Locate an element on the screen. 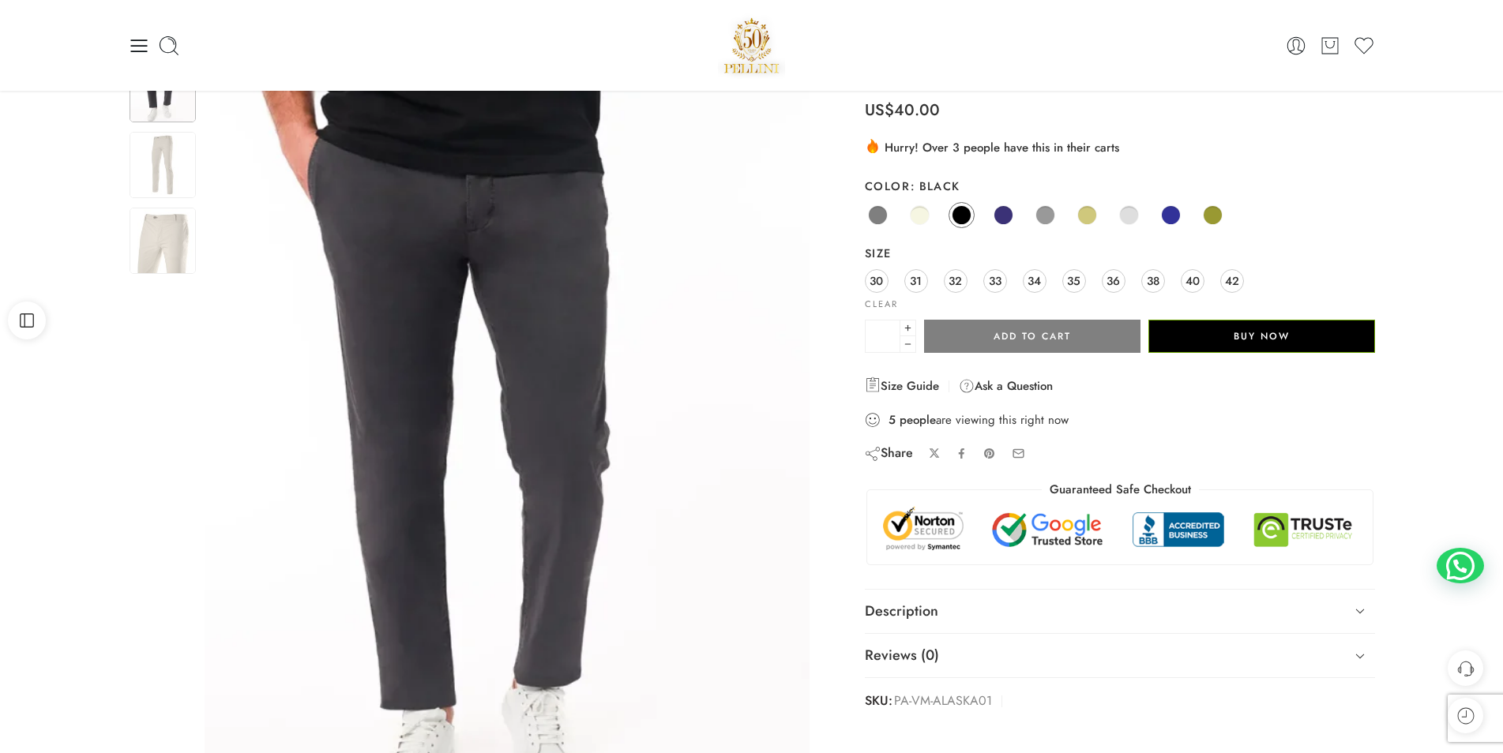 This screenshot has height=753, width=1503. a: 42 is located at coordinates (1232, 281).